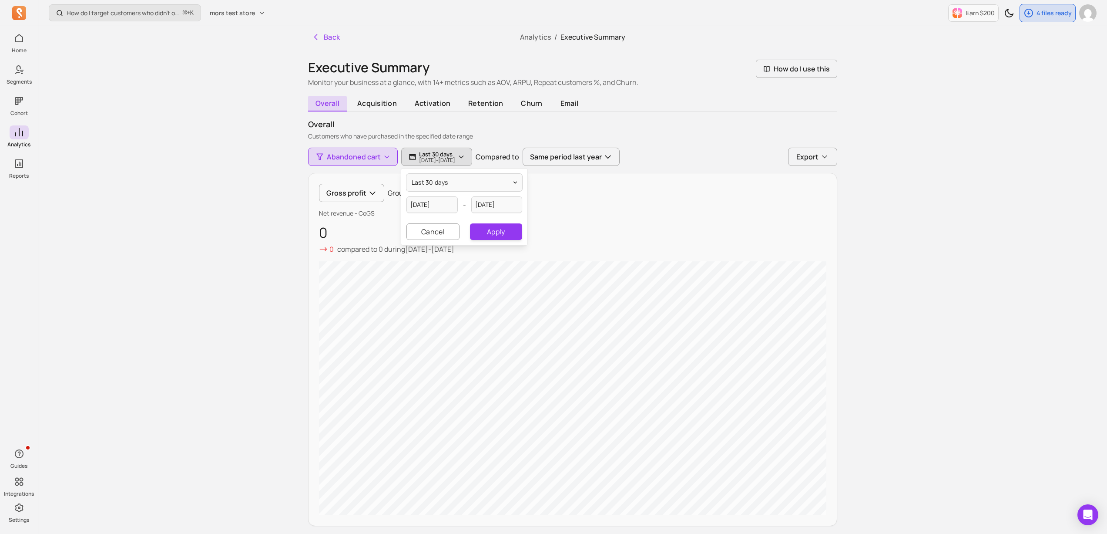 The width and height of the screenshot is (1107, 534). Describe the element at coordinates (19, 176) in the screenshot. I see `p: Reports` at that location.